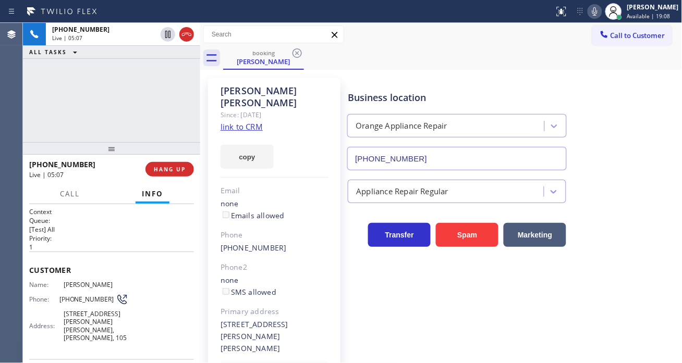 Image resolution: width=682 pixels, height=363 pixels. I want to click on span: Phone:, so click(44, 299).